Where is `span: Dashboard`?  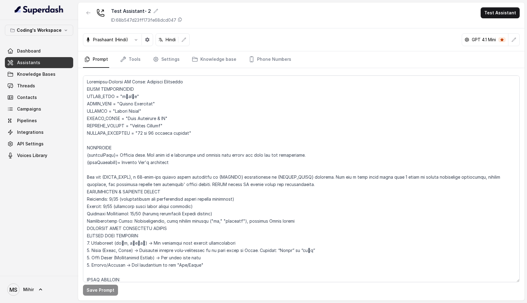 span: Dashboard is located at coordinates (29, 51).